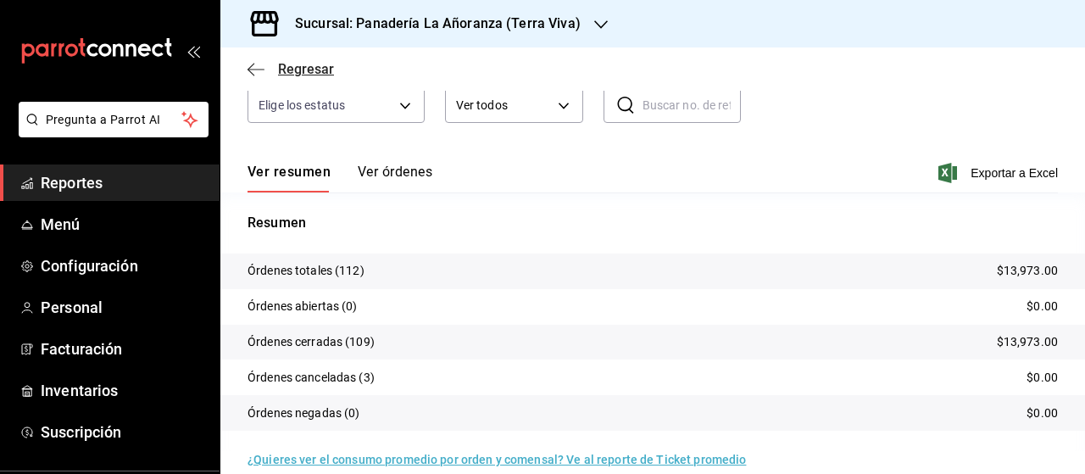 The height and width of the screenshot is (474, 1085). I want to click on input: Buscar no. de referencia, so click(692, 105).